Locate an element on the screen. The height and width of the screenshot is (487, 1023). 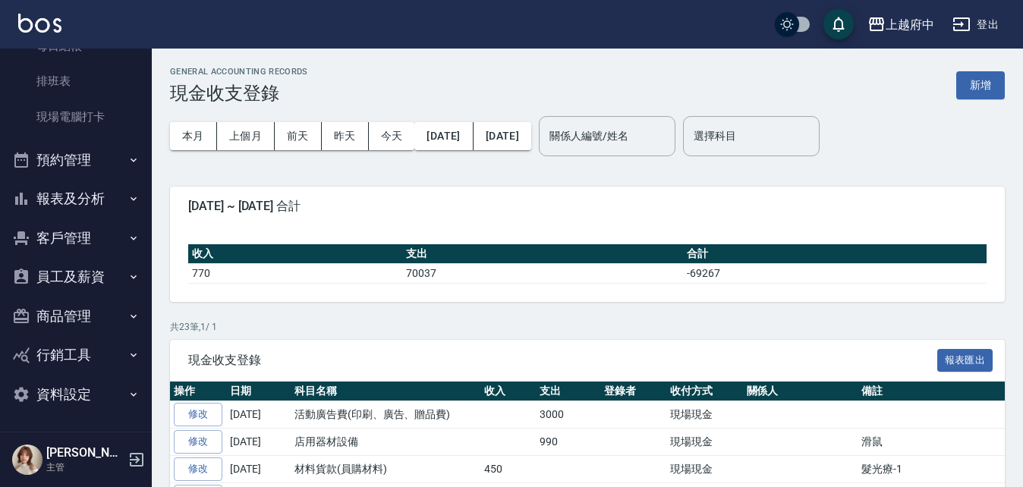
h3: 現金收支登錄 is located at coordinates (239, 93).